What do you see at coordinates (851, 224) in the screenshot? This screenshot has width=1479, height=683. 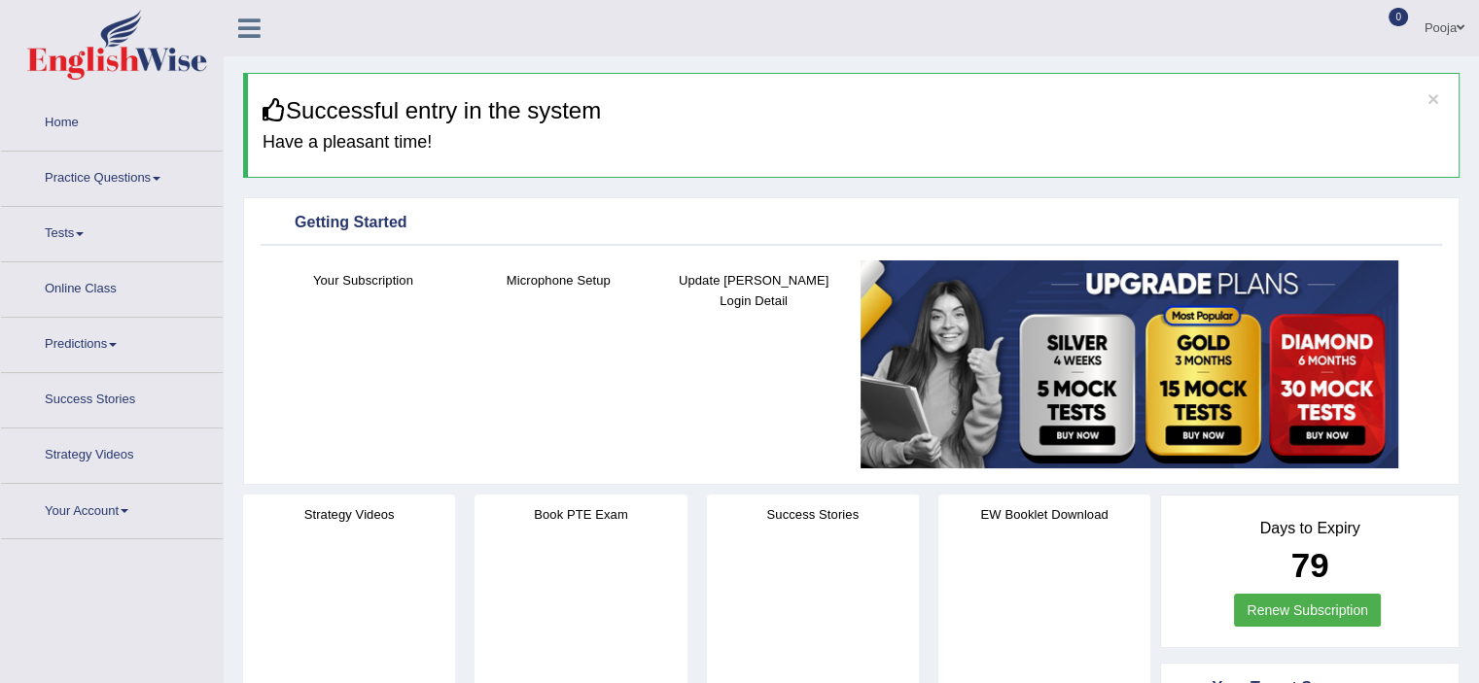 I see `div: Getting Started` at bounding box center [851, 224].